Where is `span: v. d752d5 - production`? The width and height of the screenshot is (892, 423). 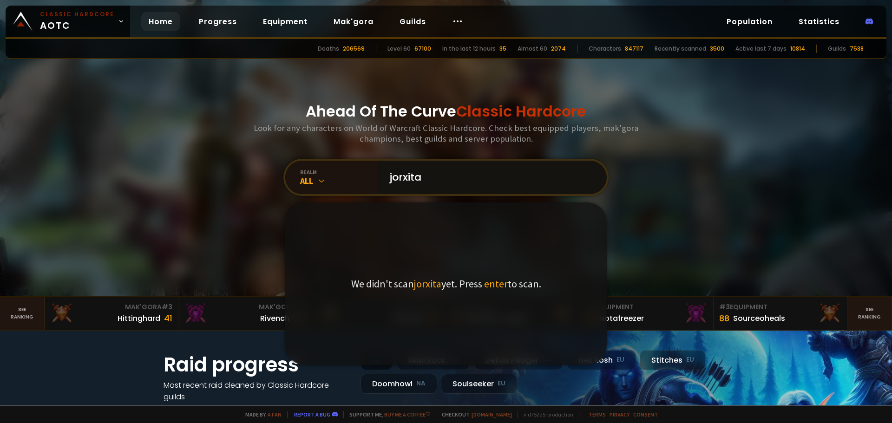 span: v. d752d5 - production is located at coordinates (545, 414).